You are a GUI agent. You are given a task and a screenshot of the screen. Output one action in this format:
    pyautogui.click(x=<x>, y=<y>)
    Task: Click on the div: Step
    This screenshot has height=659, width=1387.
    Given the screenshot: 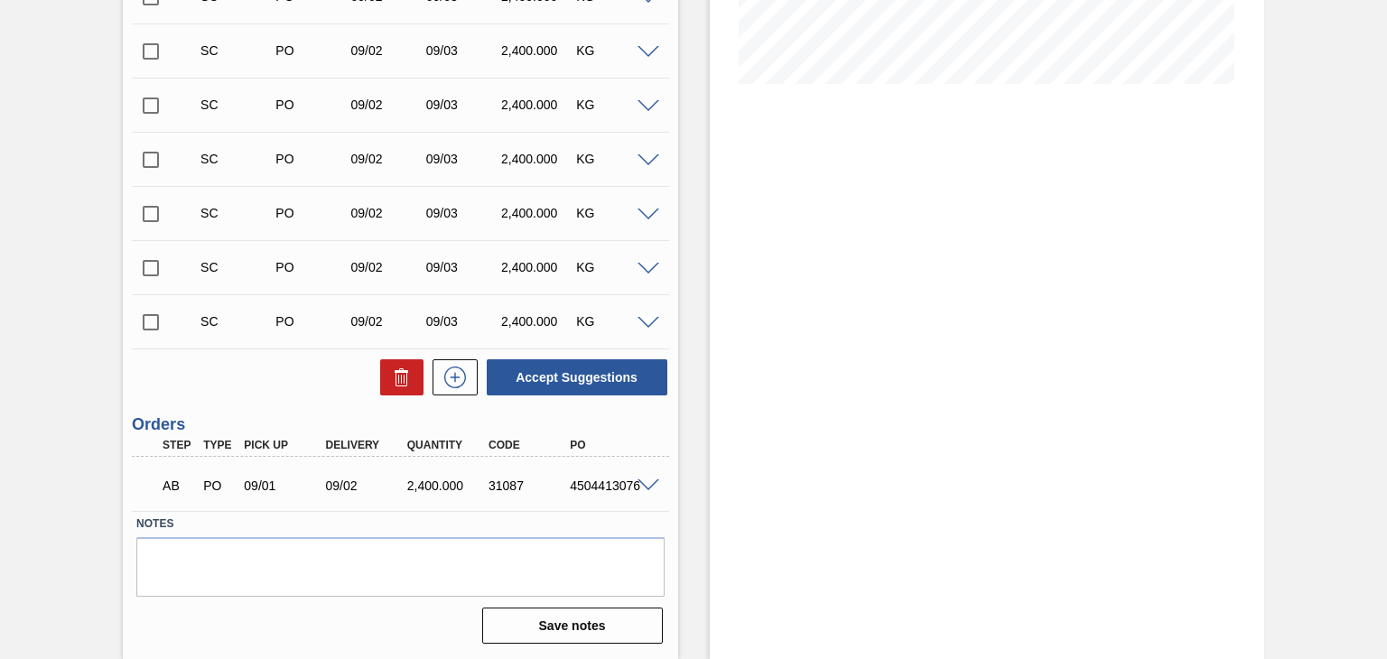 What is the action you would take?
    pyautogui.click(x=178, y=445)
    